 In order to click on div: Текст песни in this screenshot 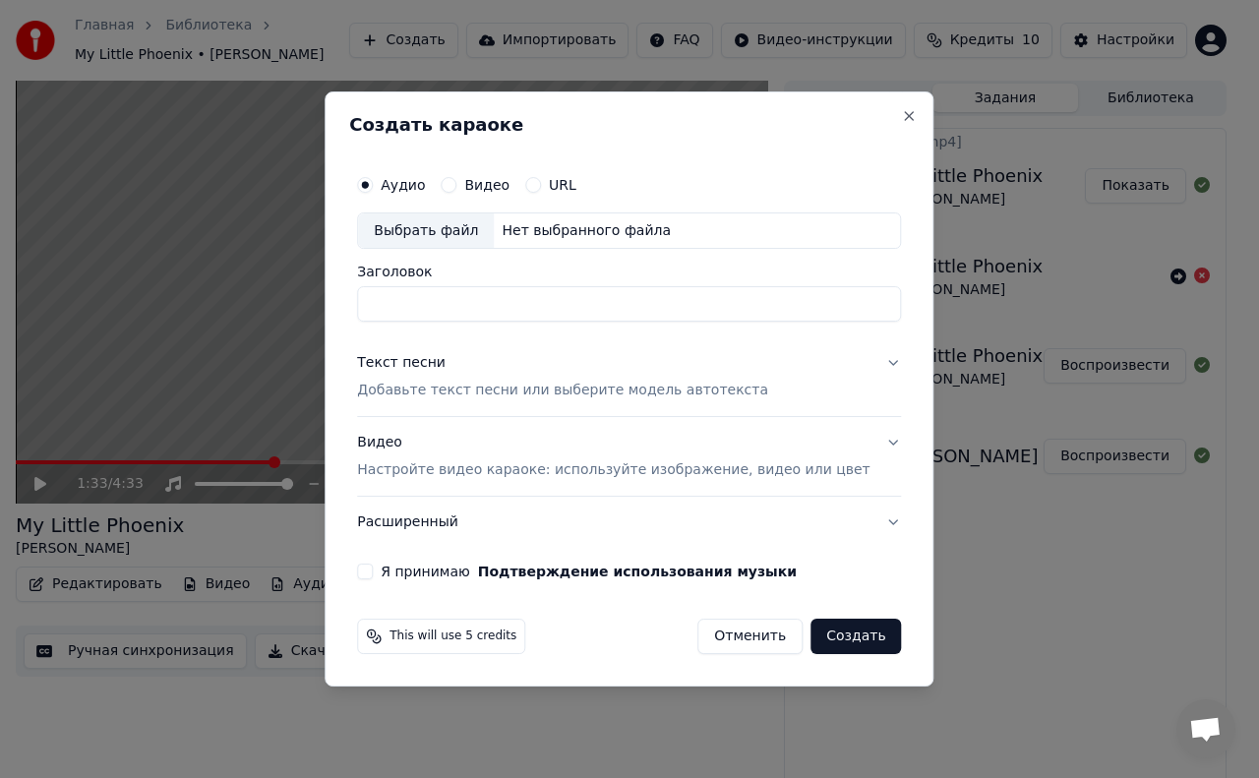, I will do `click(401, 364)`.